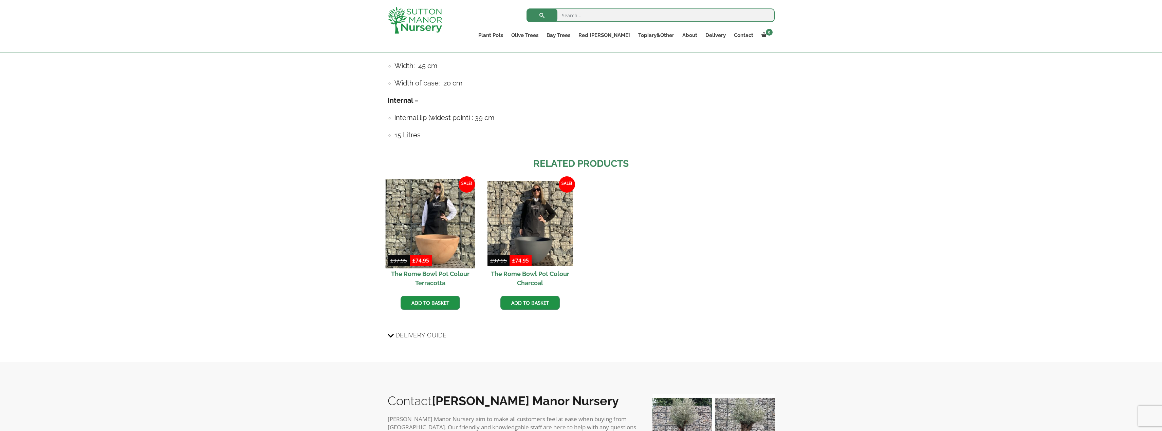 This screenshot has height=431, width=1162. Describe the element at coordinates (656, 35) in the screenshot. I see `a: Topiary&Other` at that location.